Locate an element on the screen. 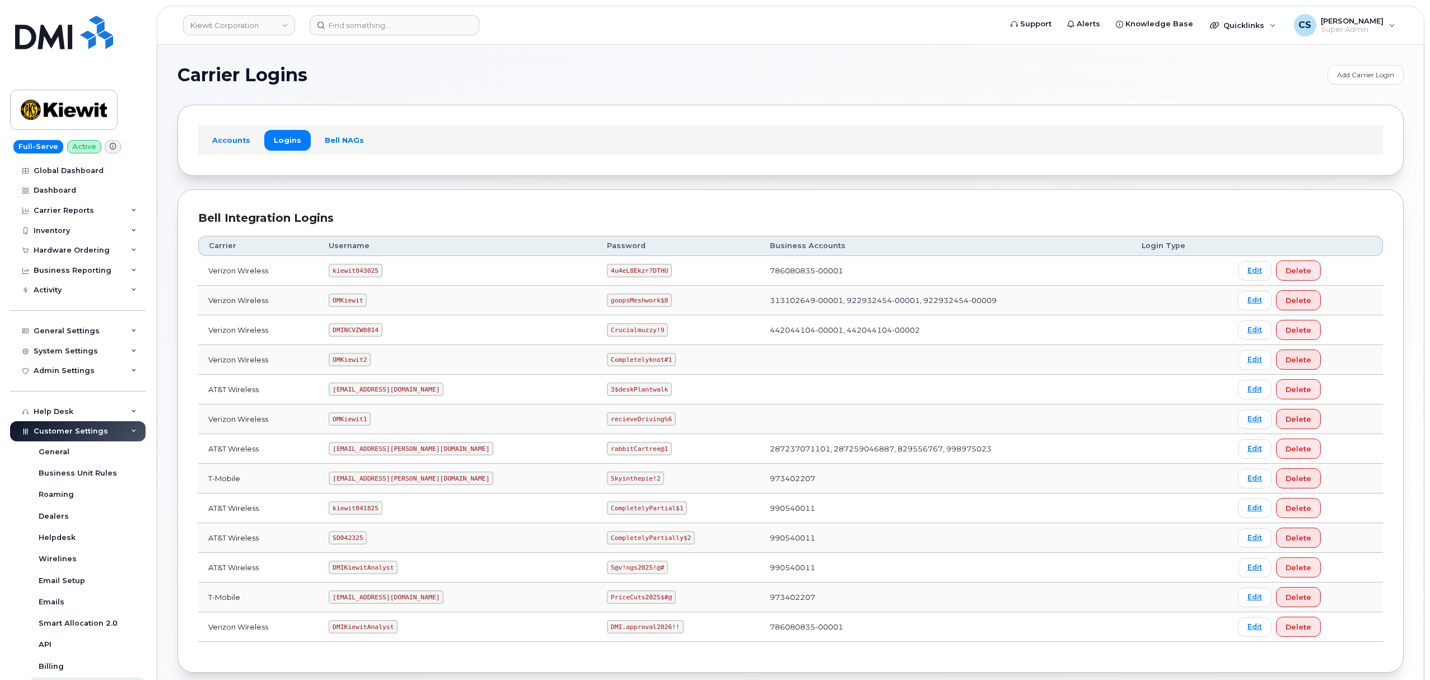 The image size is (1430, 680). div: Bell Integration Logins is located at coordinates (791, 218).